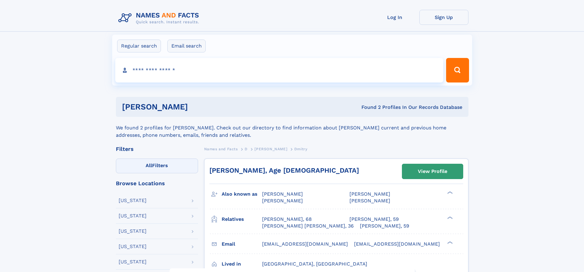  Describe the element at coordinates (368, 107) in the screenshot. I see `div: Found 2 Profiles In Our Records Database` at that location.